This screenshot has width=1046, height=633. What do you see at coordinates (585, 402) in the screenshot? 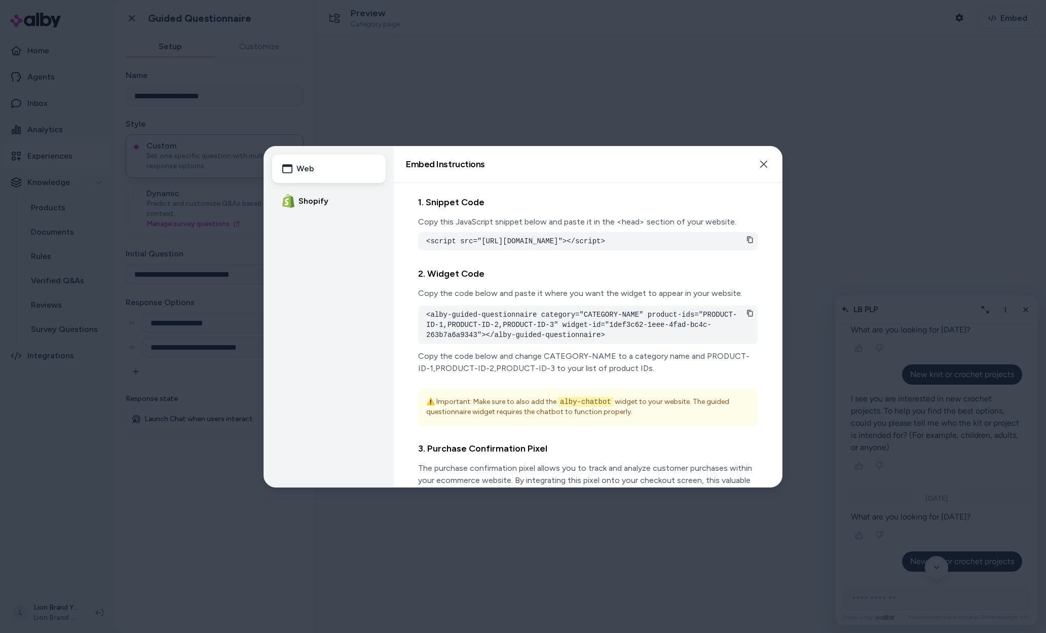
I see `code: alby-chatbot` at bounding box center [585, 402].